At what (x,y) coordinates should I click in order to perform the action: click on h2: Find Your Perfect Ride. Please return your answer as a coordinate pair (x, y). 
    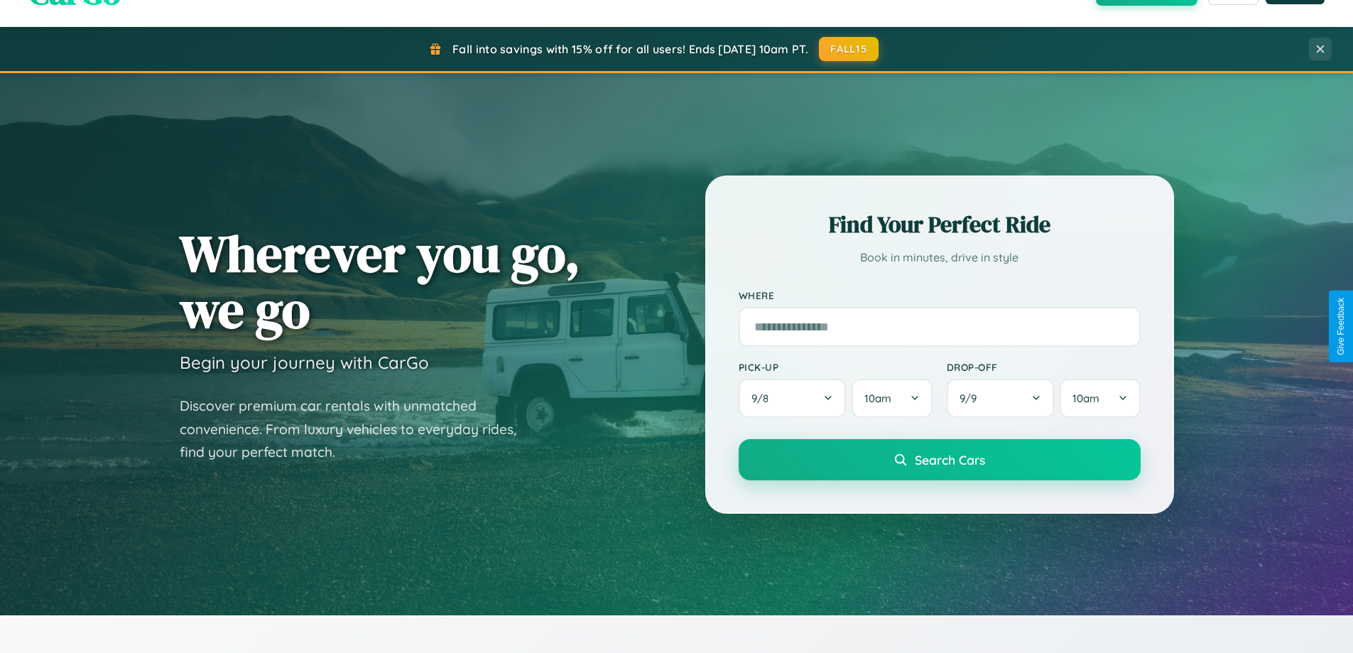
    Looking at the image, I should click on (940, 224).